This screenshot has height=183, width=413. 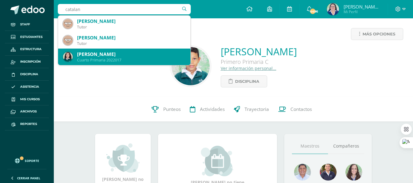 What do you see at coordinates (27, 99) in the screenshot?
I see `a: Mis cursos` at bounding box center [27, 99].